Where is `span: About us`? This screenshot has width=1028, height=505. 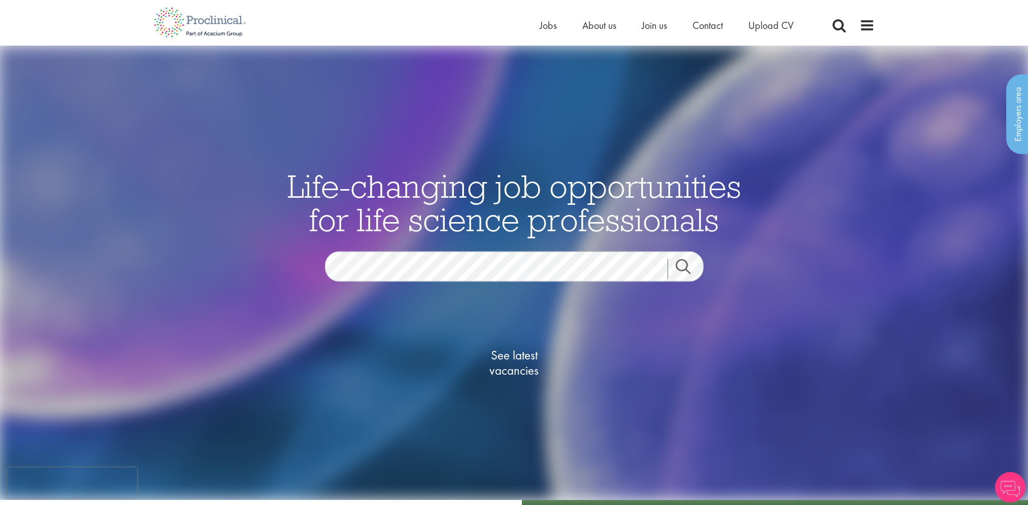
span: About us is located at coordinates (599, 25).